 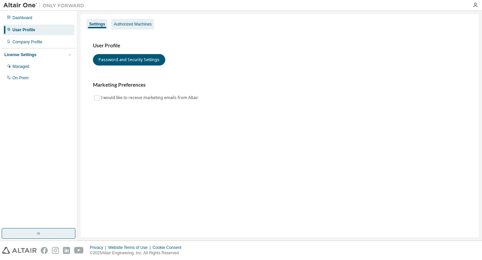 What do you see at coordinates (97, 24) in the screenshot?
I see `div: Settings` at bounding box center [97, 24].